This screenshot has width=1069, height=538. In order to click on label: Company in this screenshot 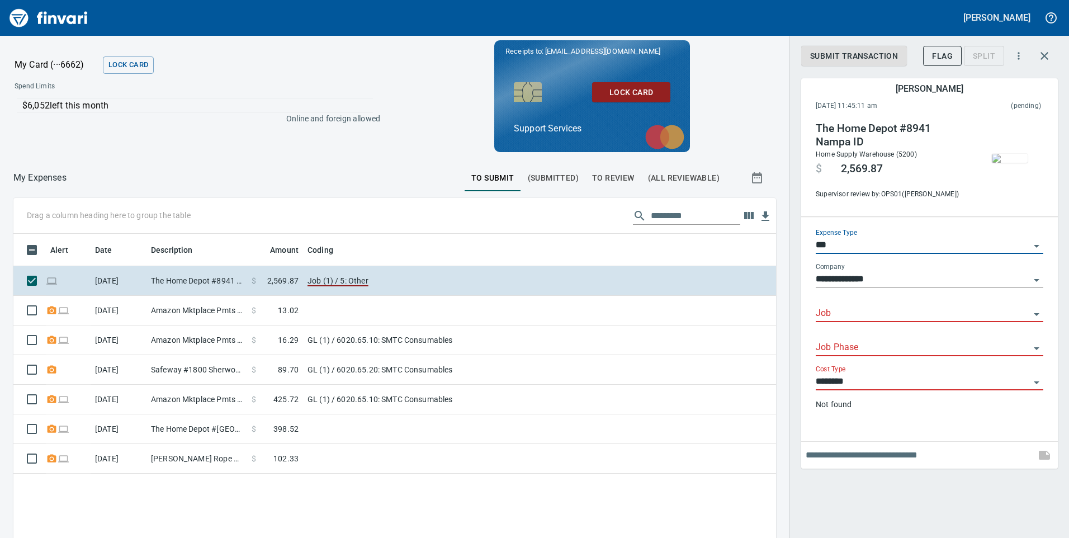, I will do `click(830, 267)`.